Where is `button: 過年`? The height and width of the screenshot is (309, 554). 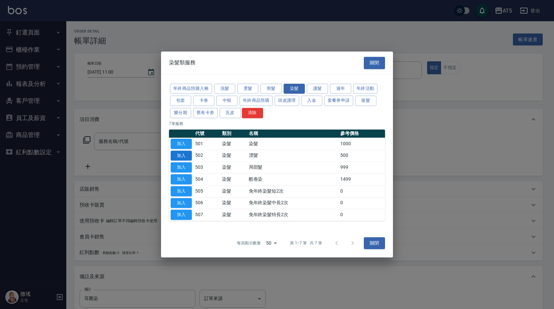 button: 過年 is located at coordinates (340, 88).